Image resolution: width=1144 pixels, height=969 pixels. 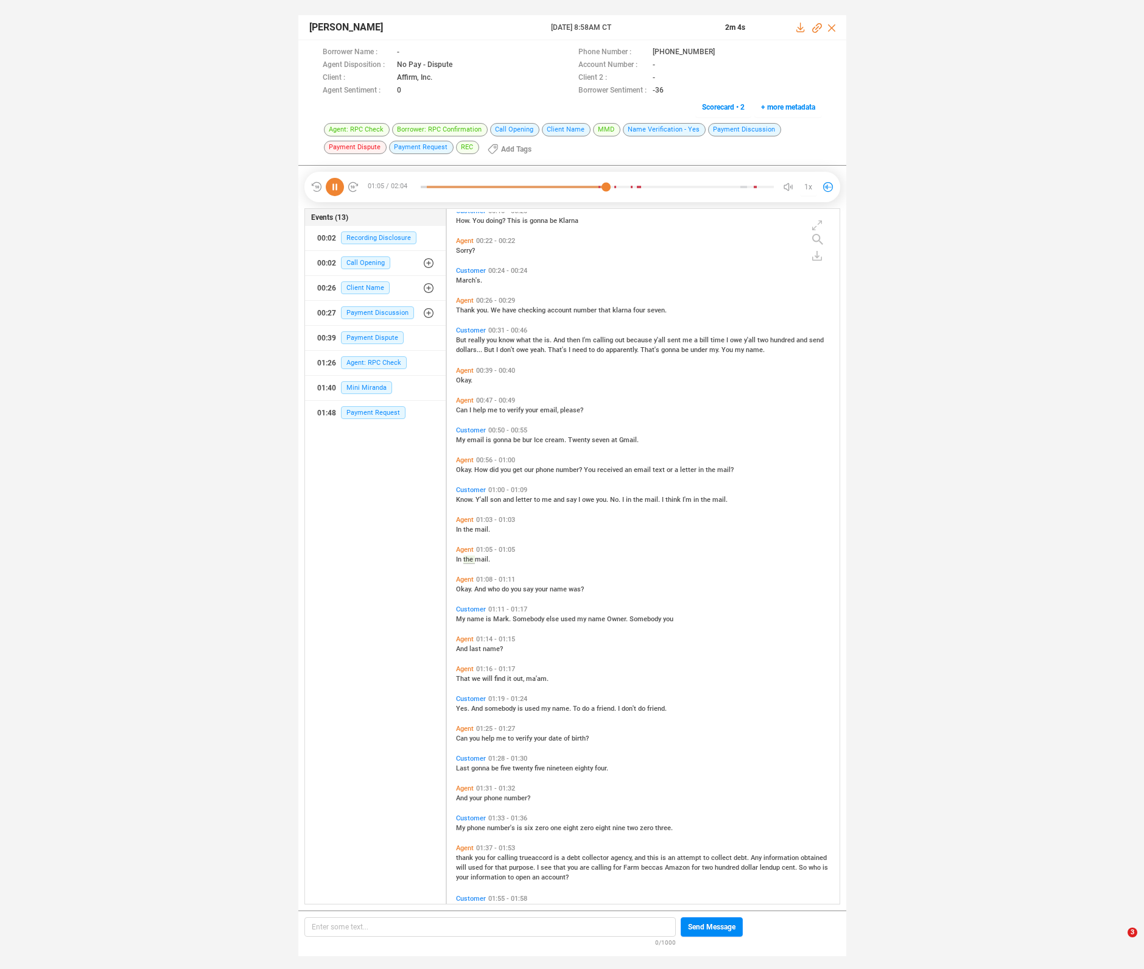 I want to click on span: say, so click(x=529, y=589).